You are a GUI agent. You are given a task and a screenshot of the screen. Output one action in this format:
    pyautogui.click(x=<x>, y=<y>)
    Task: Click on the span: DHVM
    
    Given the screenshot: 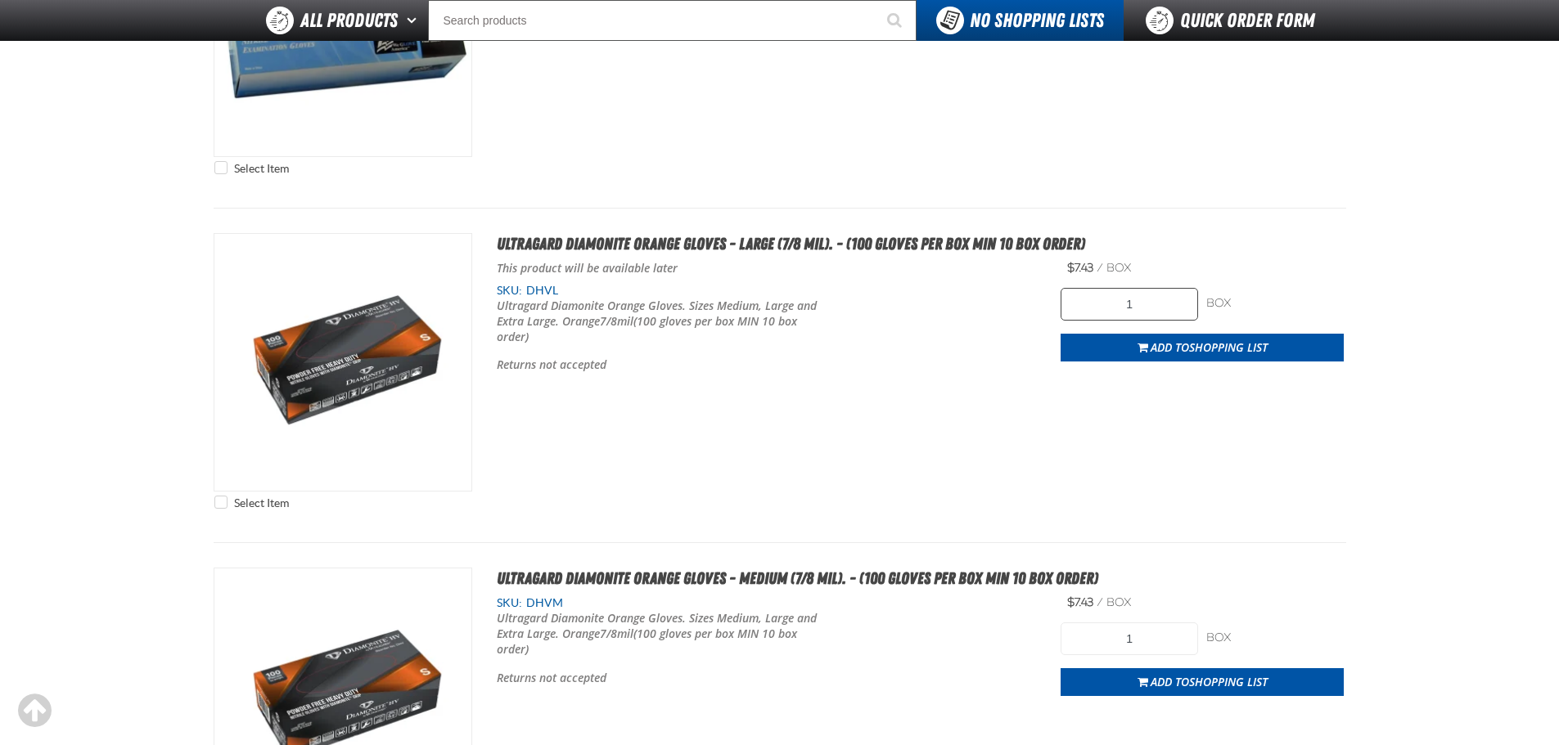 What is the action you would take?
    pyautogui.click(x=542, y=603)
    